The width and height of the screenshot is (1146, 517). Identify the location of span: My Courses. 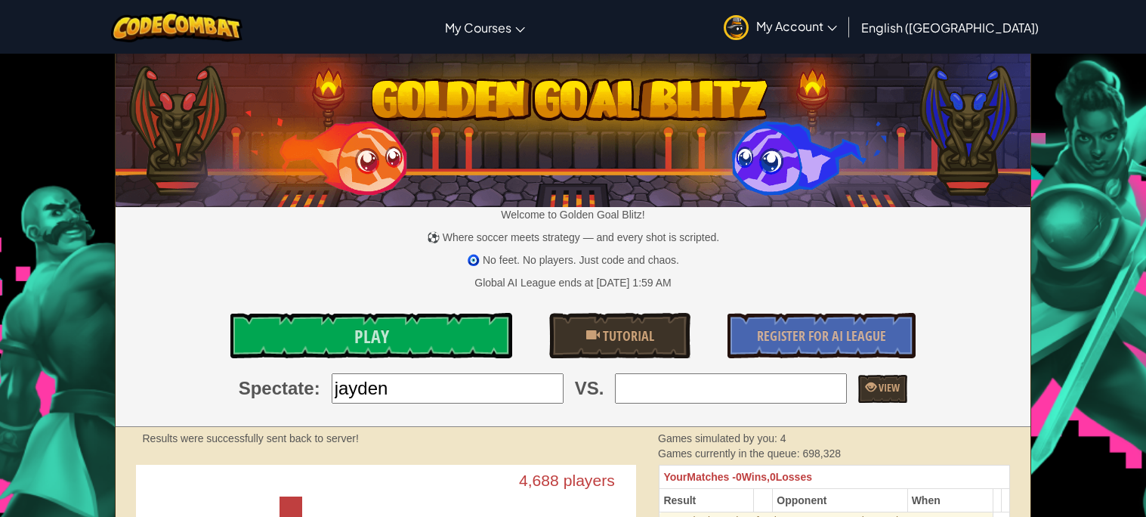
(478, 27).